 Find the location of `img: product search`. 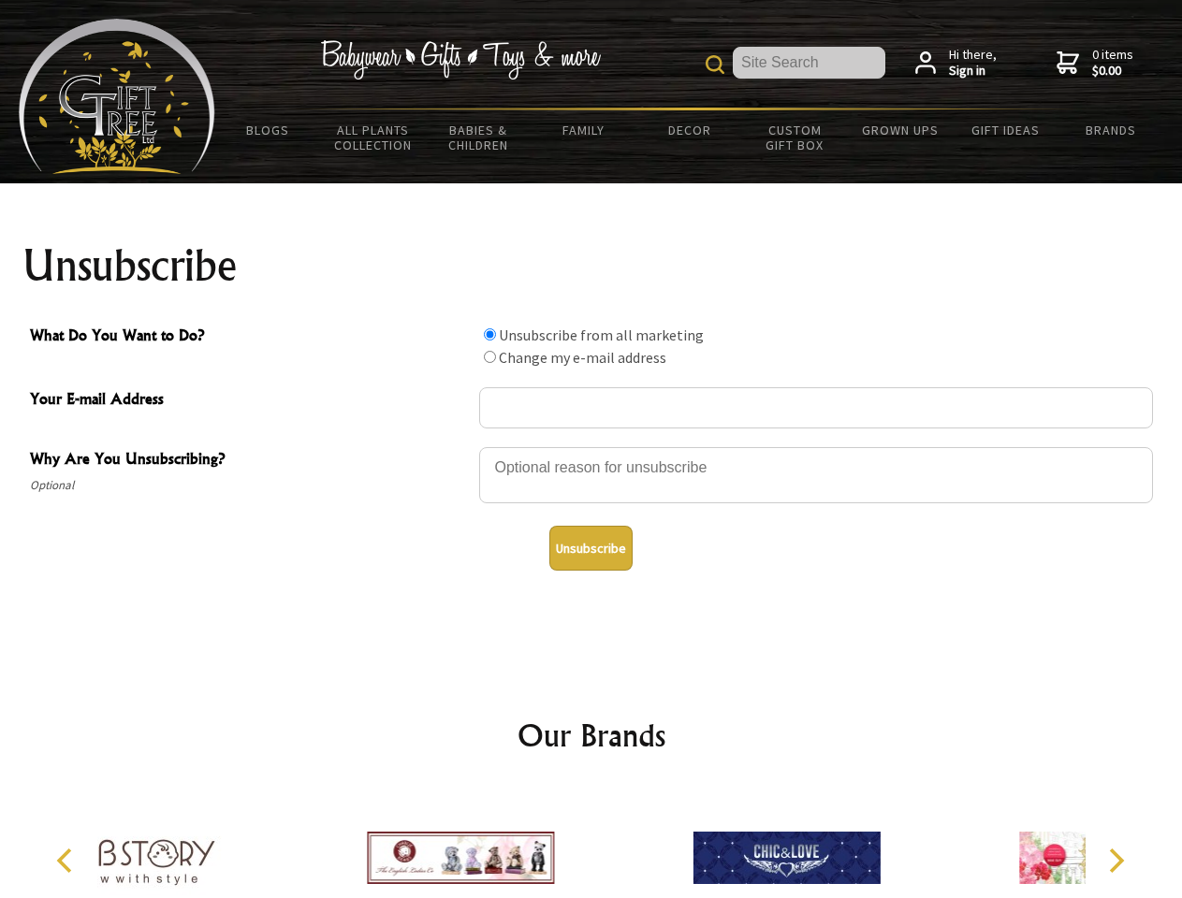

img: product search is located at coordinates (715, 65).